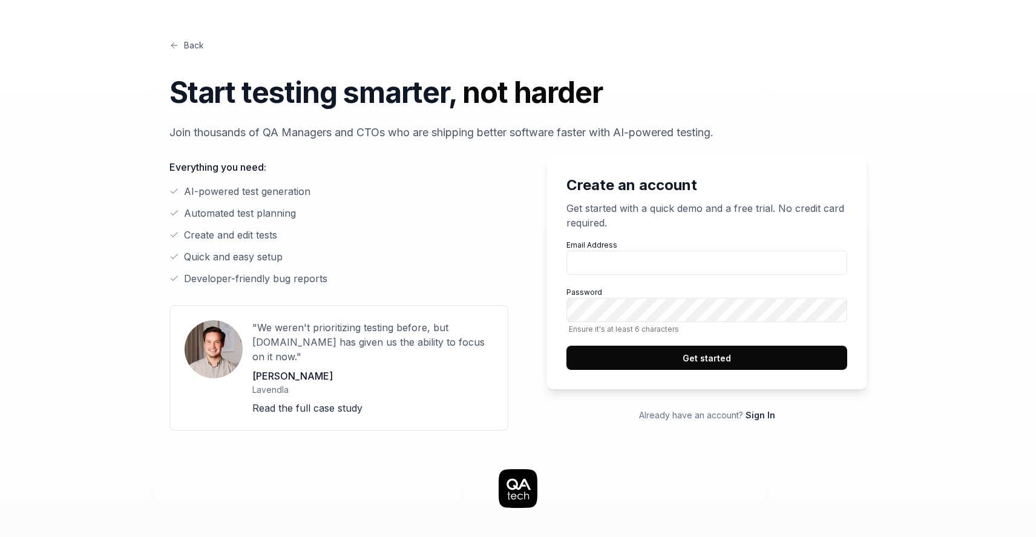 The image size is (1036, 537). I want to click on input: PasswordEnsure it's at least 6 characters, so click(707, 310).